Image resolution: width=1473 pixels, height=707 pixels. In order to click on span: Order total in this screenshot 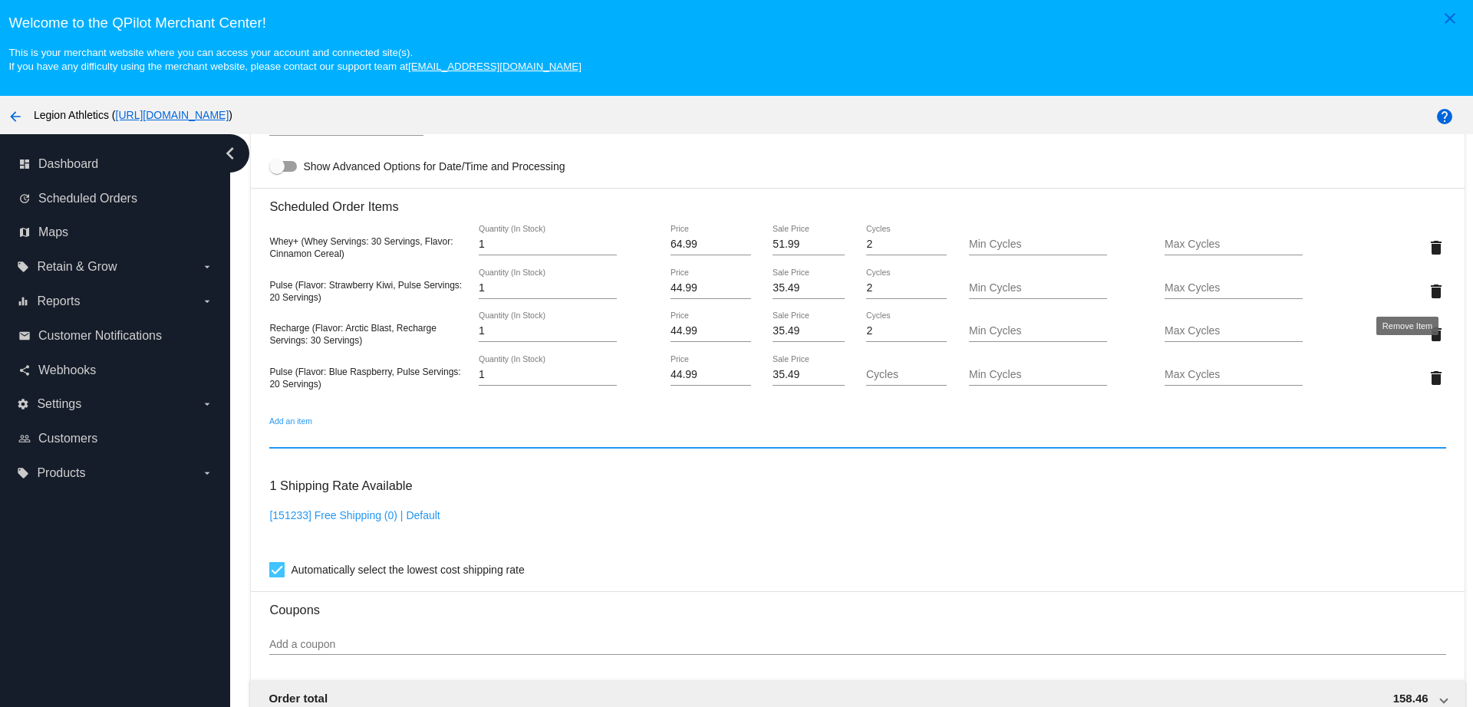, I will do `click(298, 698)`.